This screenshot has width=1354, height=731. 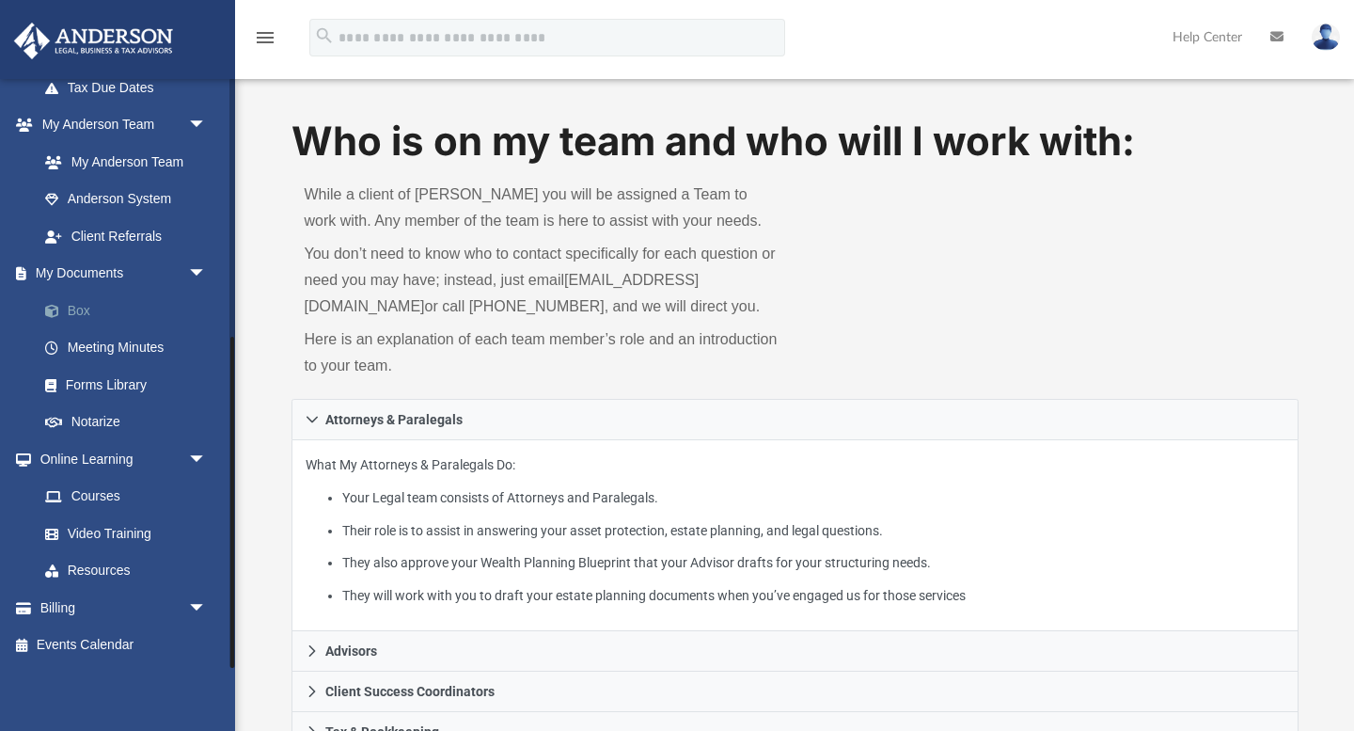 I want to click on a: My Anderson Teamarrow_drop_down, so click(x=119, y=125).